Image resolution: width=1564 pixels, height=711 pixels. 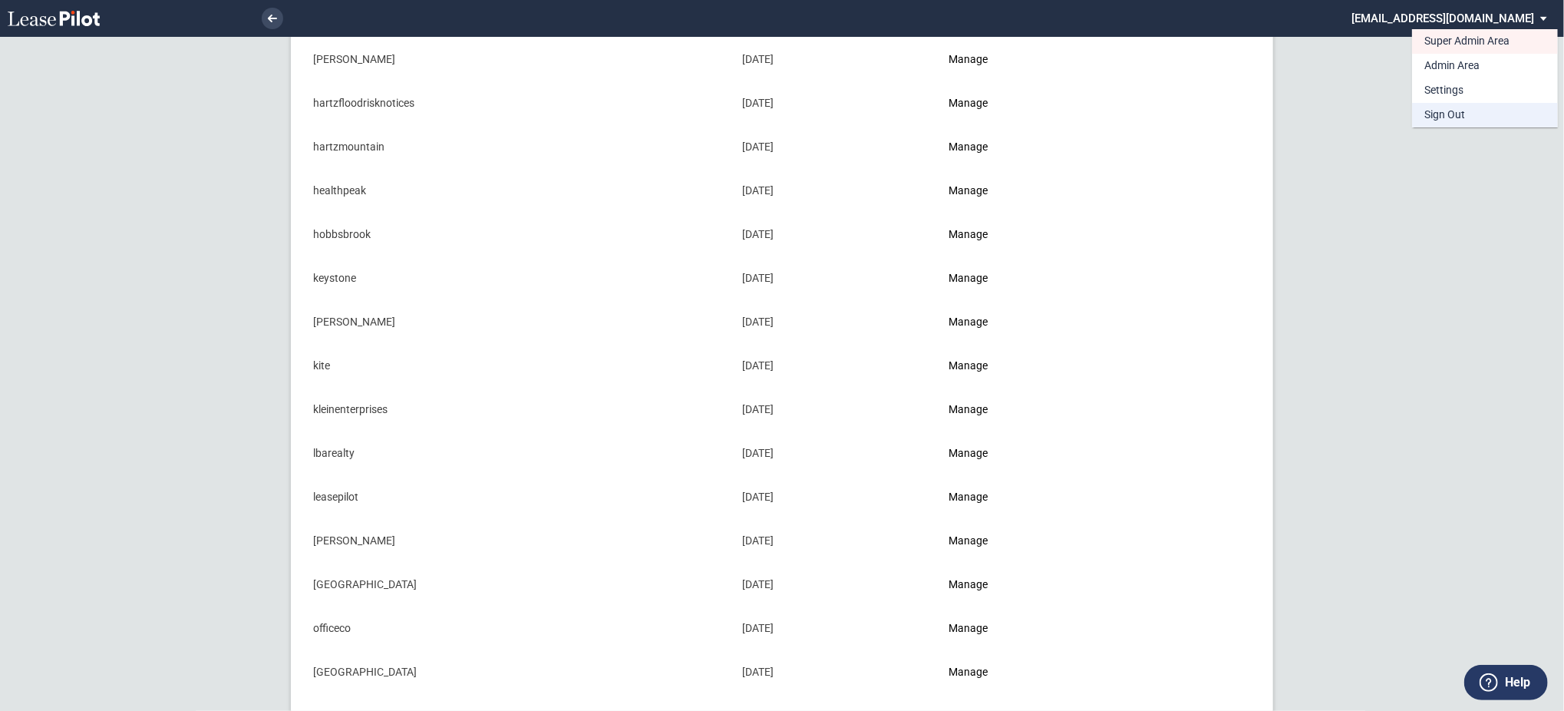 I want to click on div: Admin Area, so click(x=1452, y=66).